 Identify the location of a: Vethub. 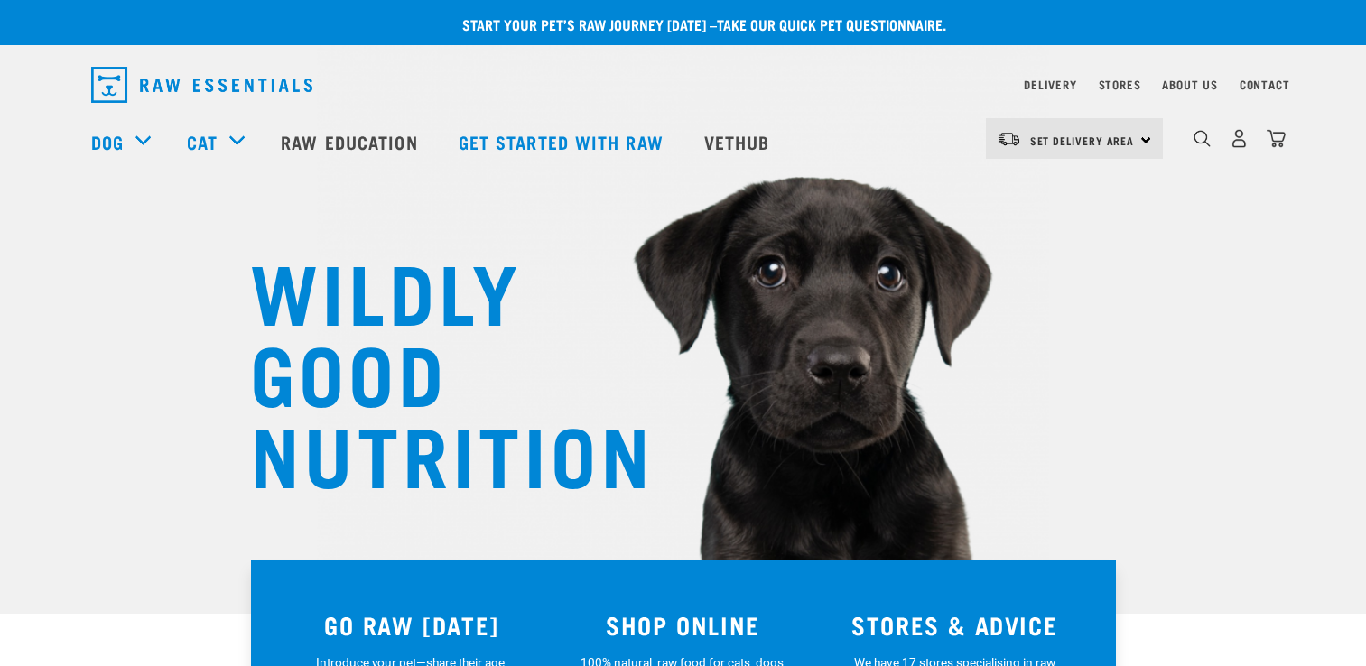
(739, 142).